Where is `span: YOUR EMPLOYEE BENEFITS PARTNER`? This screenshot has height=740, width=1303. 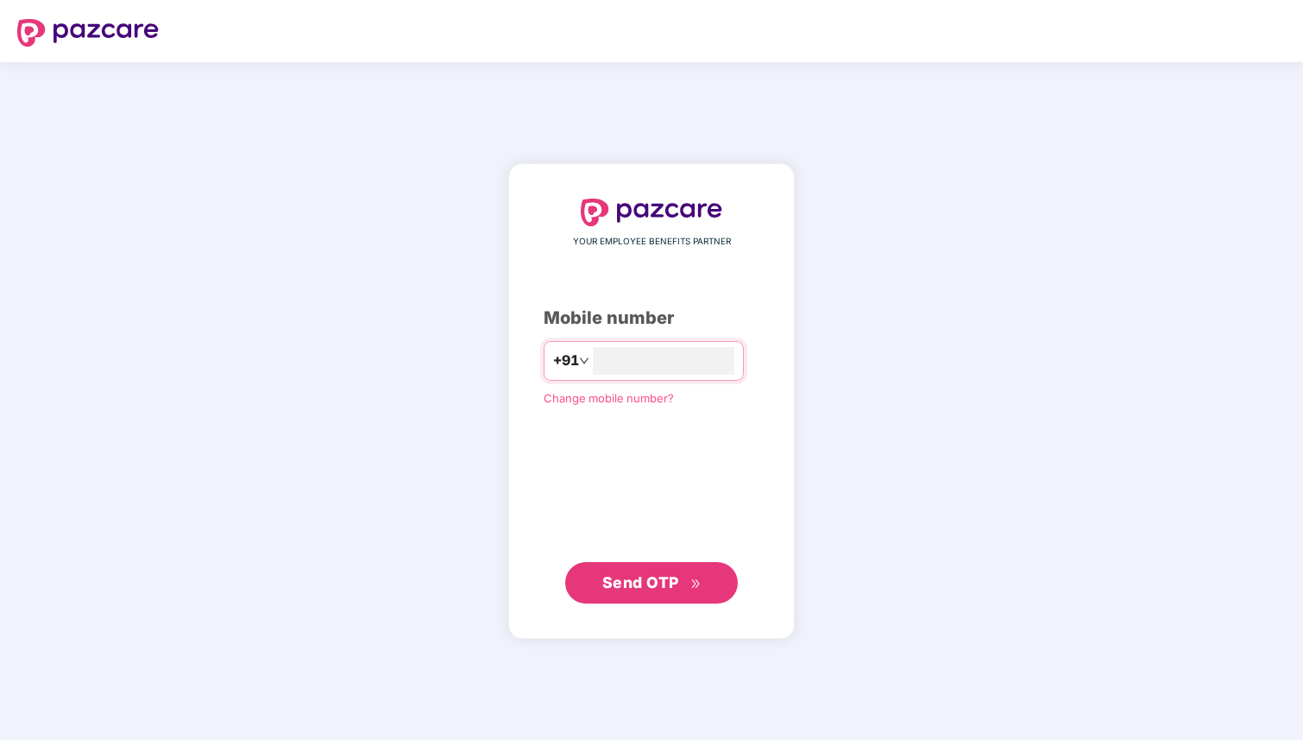
span: YOUR EMPLOYEE BENEFITS PARTNER is located at coordinates (652, 242).